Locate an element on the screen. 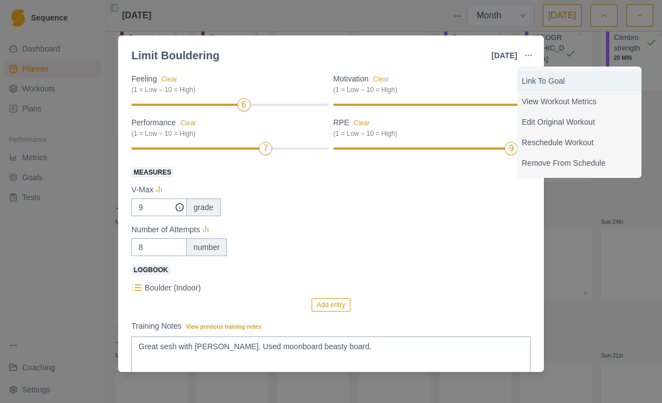 This screenshot has height=403, width=662. div: 7 is located at coordinates (266, 149).